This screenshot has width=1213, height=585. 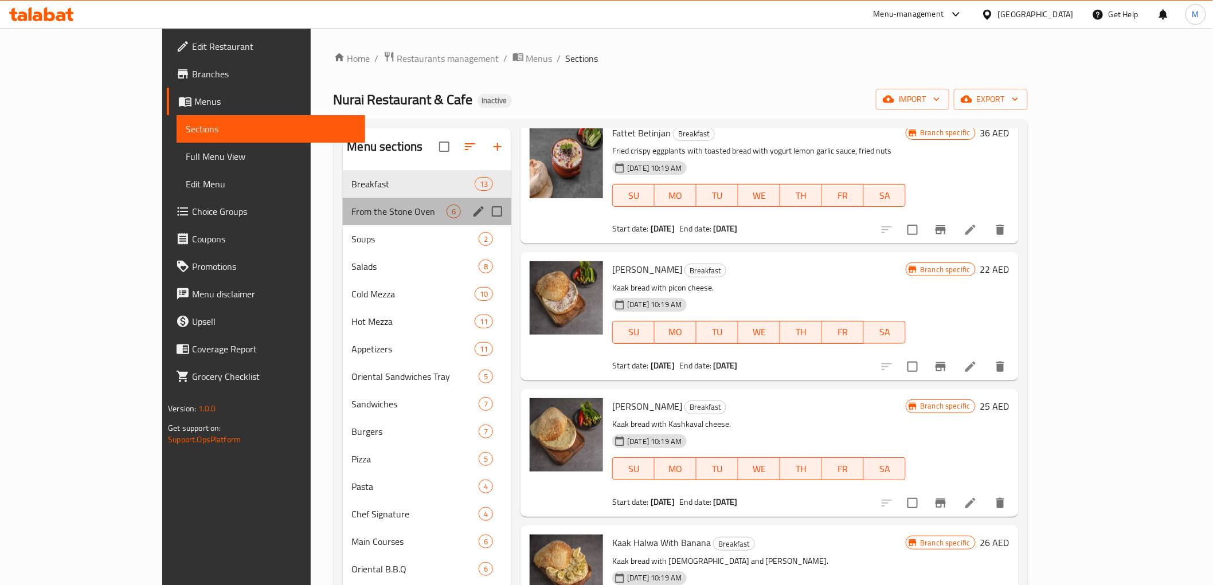 What do you see at coordinates (909, 14) in the screenshot?
I see `div: Menu-management` at bounding box center [909, 14].